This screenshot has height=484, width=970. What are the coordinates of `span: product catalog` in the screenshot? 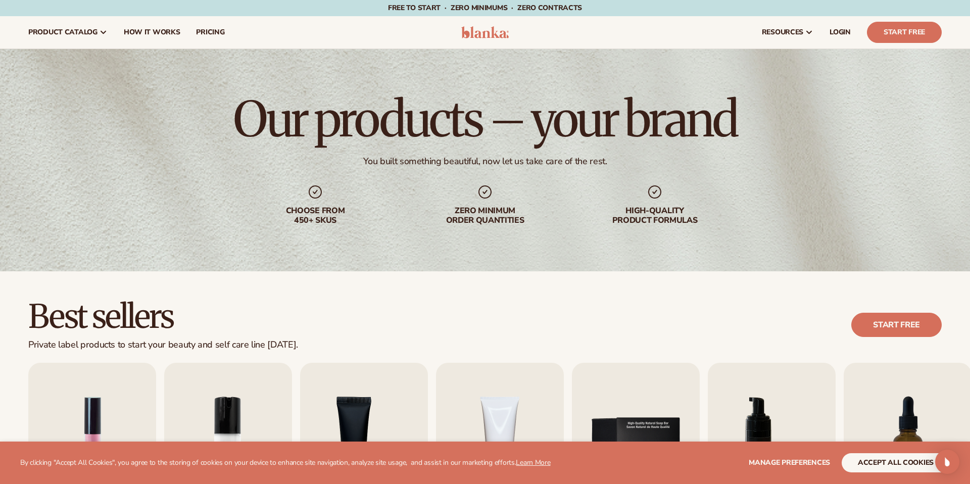 It's located at (63, 32).